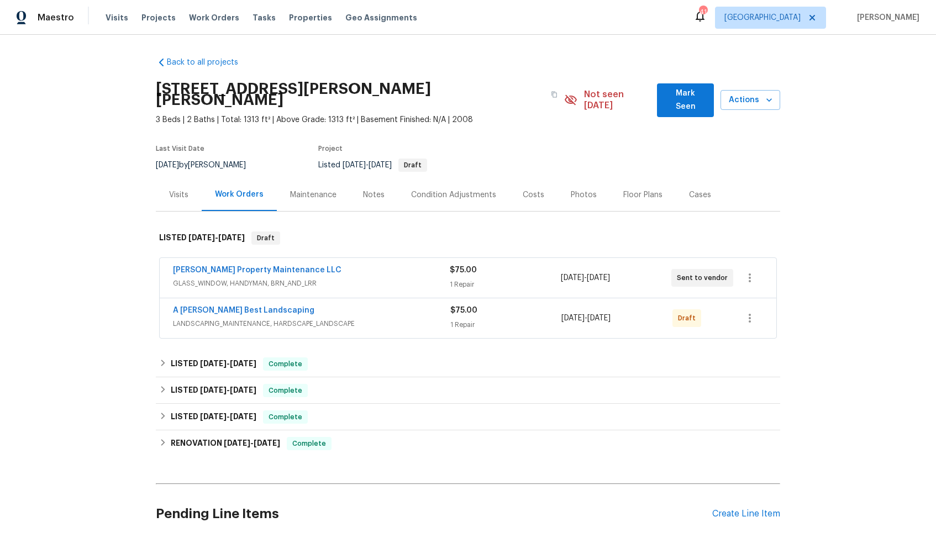  What do you see at coordinates (264, 18) in the screenshot?
I see `span: Tasks` at bounding box center [264, 18].